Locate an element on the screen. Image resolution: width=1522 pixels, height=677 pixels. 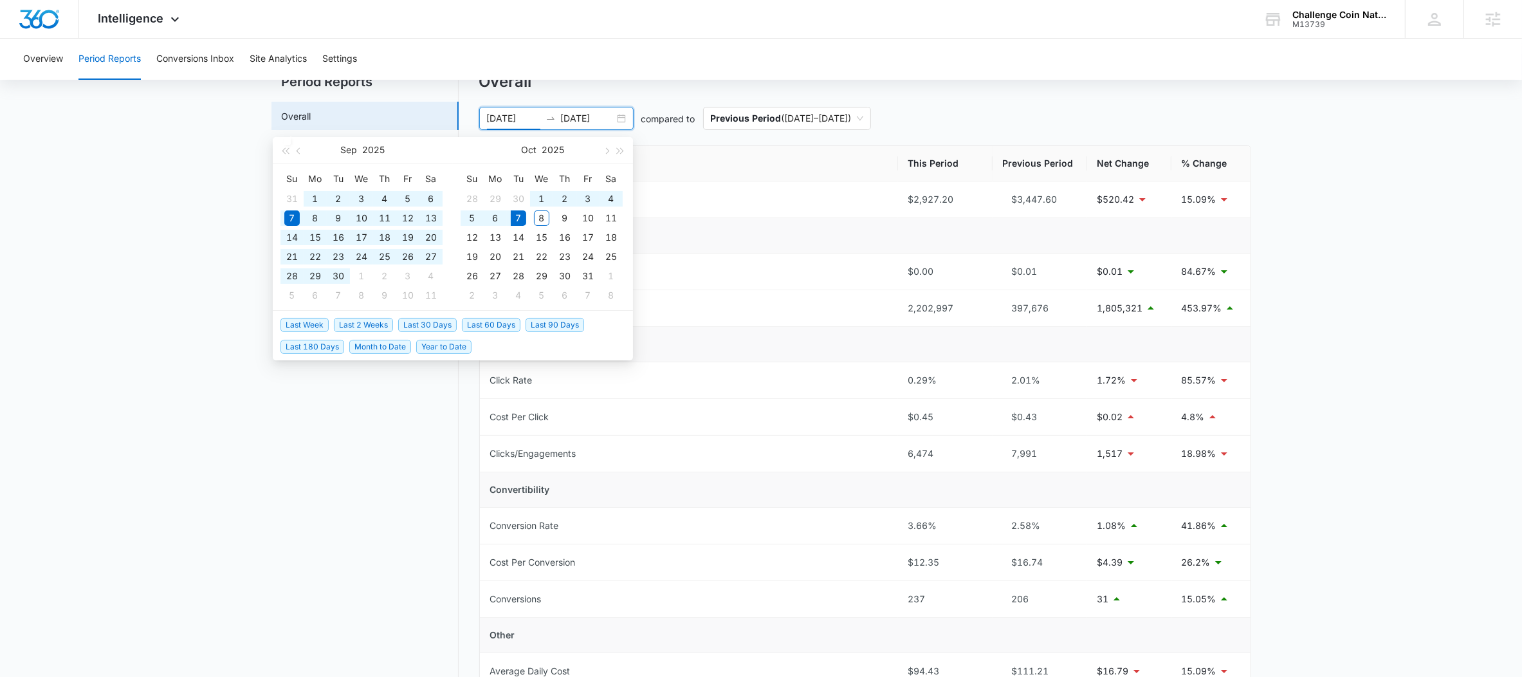
div: 31 is located at coordinates (588, 276).